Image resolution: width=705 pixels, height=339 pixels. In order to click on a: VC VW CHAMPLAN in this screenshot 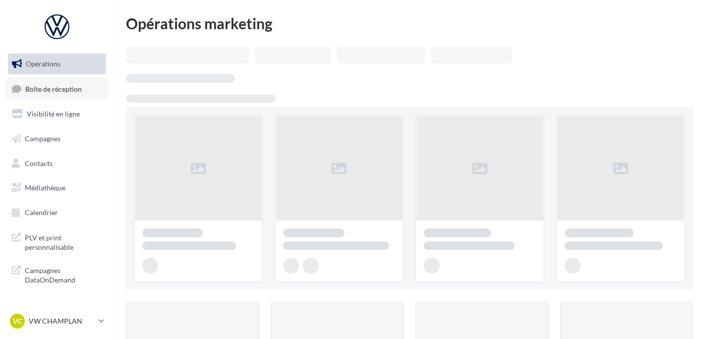, I will do `click(57, 321)`.